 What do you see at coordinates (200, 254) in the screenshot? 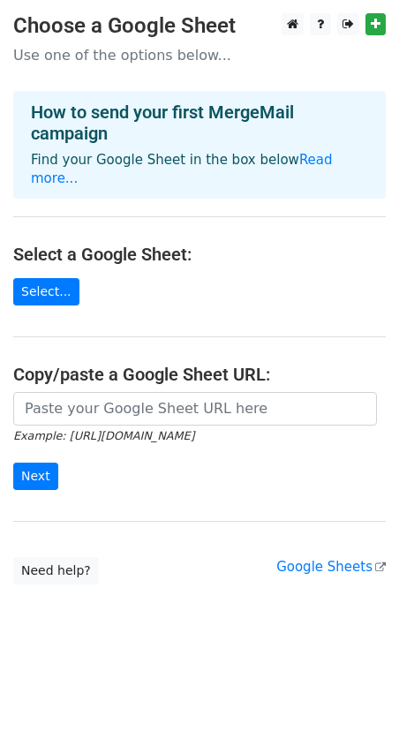
I see `h4: Select a Google Sheet:` at bounding box center [200, 254].